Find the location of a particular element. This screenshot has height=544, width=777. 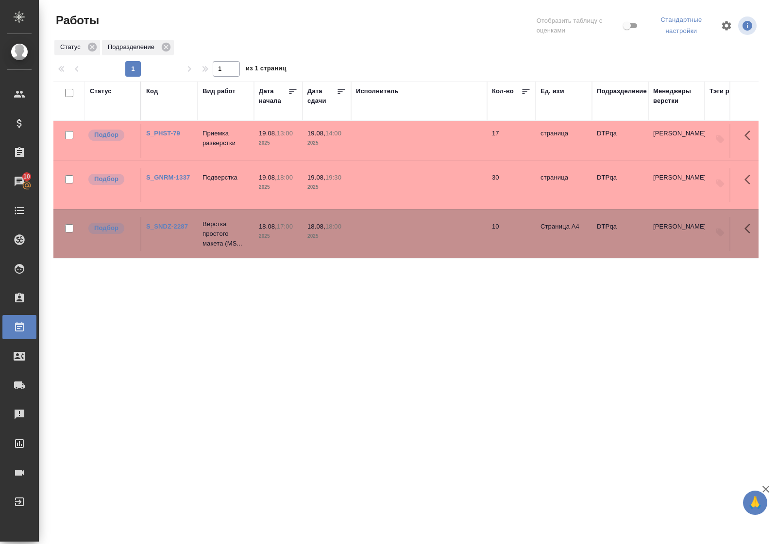

td: 30 is located at coordinates (511, 185).